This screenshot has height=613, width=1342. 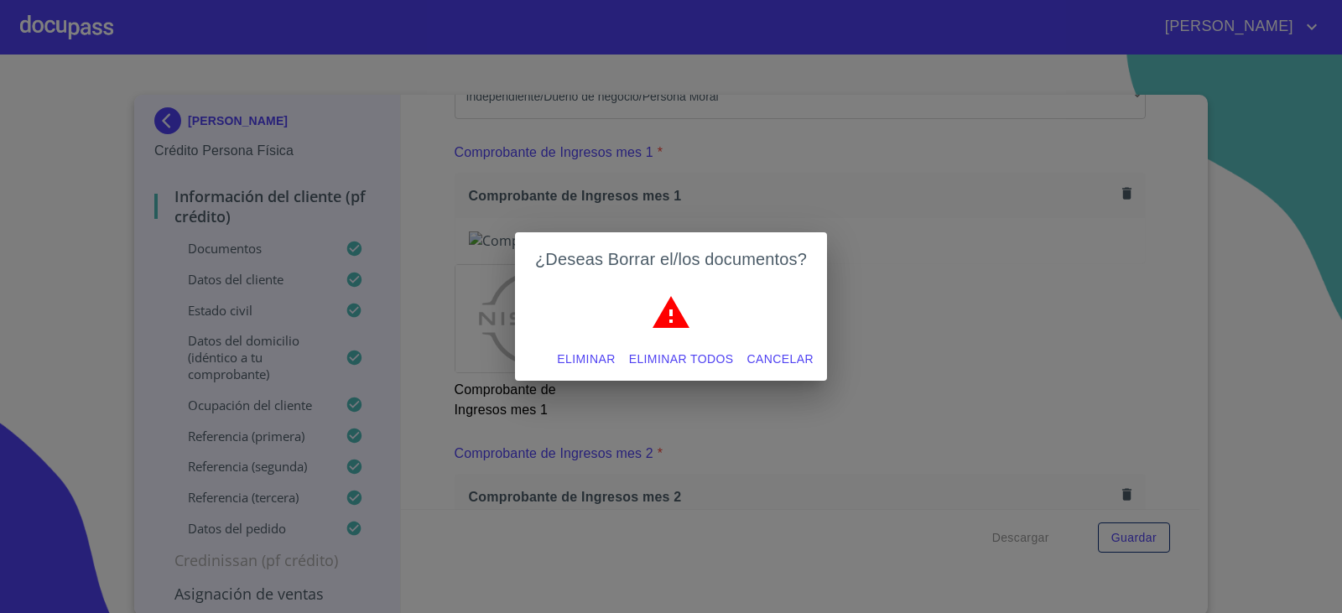 What do you see at coordinates (681, 359) in the screenshot?
I see `span: Eliminar todos` at bounding box center [681, 359].